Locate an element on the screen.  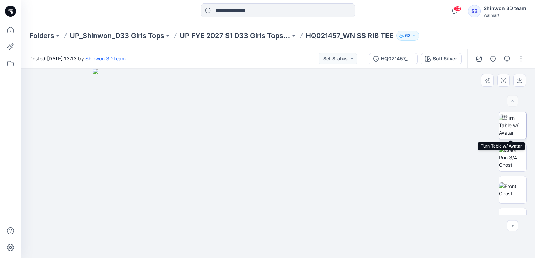
button: Soft Silver is located at coordinates (441, 59).